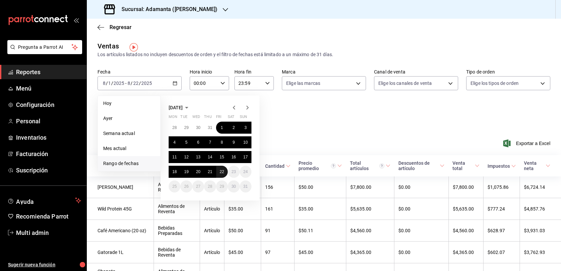 The width and height of the screenshot is (561, 271). Describe the element at coordinates (466, 209) in the screenshot. I see `td: $5,635.00` at that location.